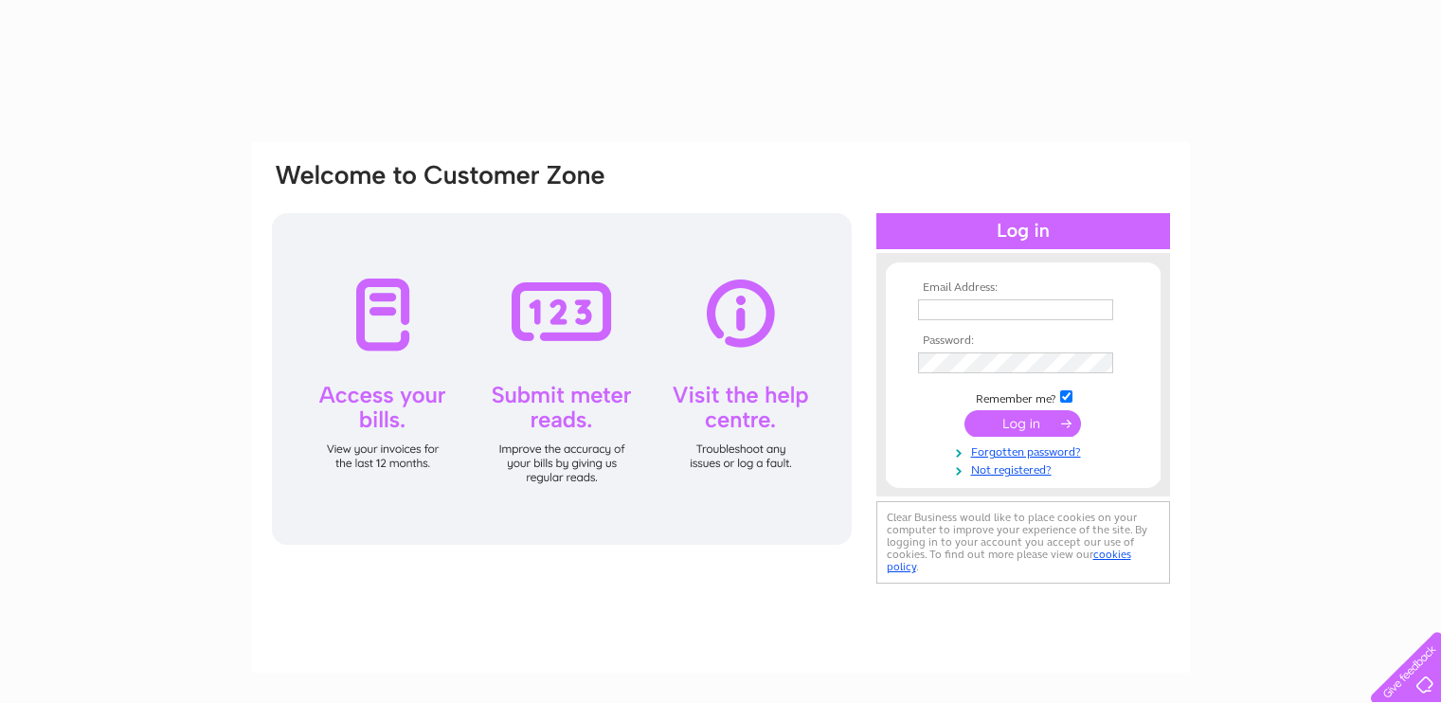 The width and height of the screenshot is (1441, 703). I want to click on th: Email Address:, so click(1023, 288).